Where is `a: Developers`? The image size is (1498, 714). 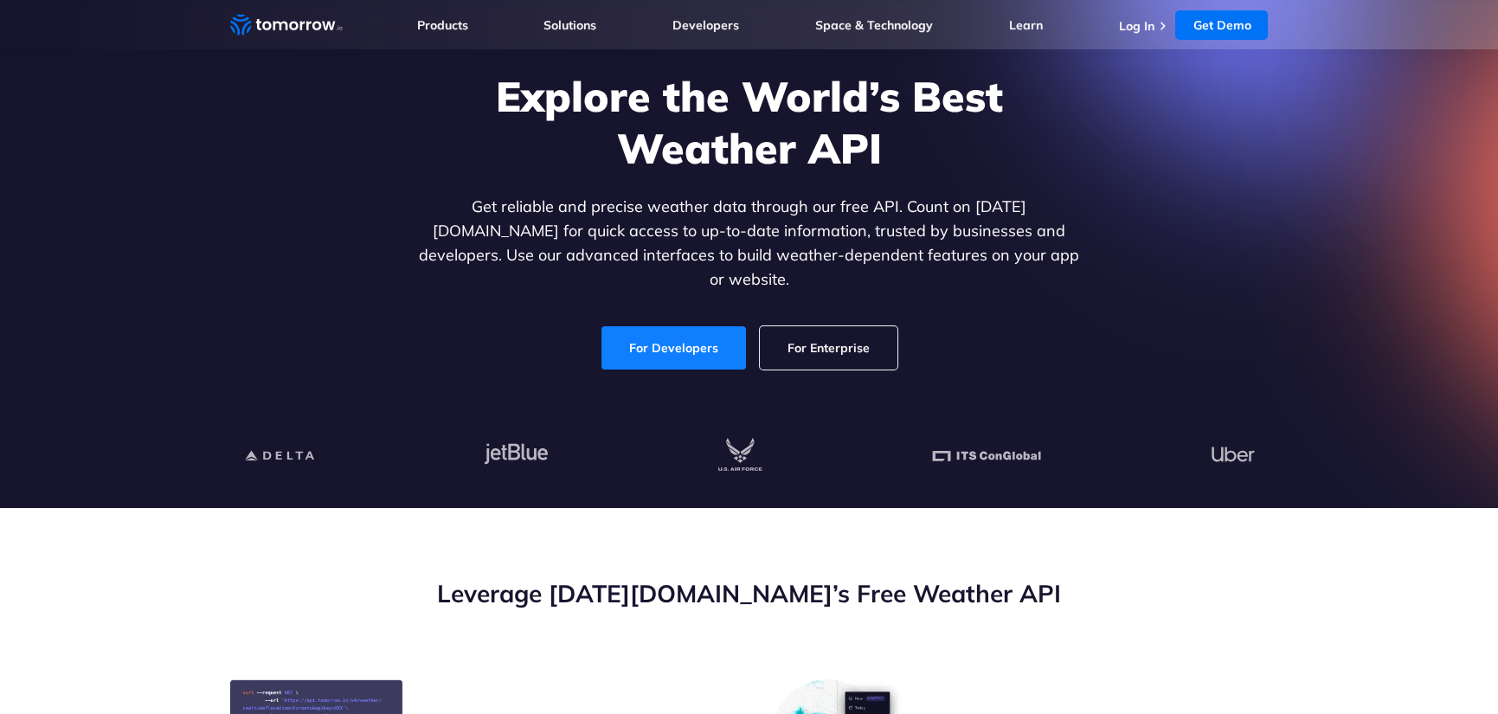
a: Developers is located at coordinates (705, 25).